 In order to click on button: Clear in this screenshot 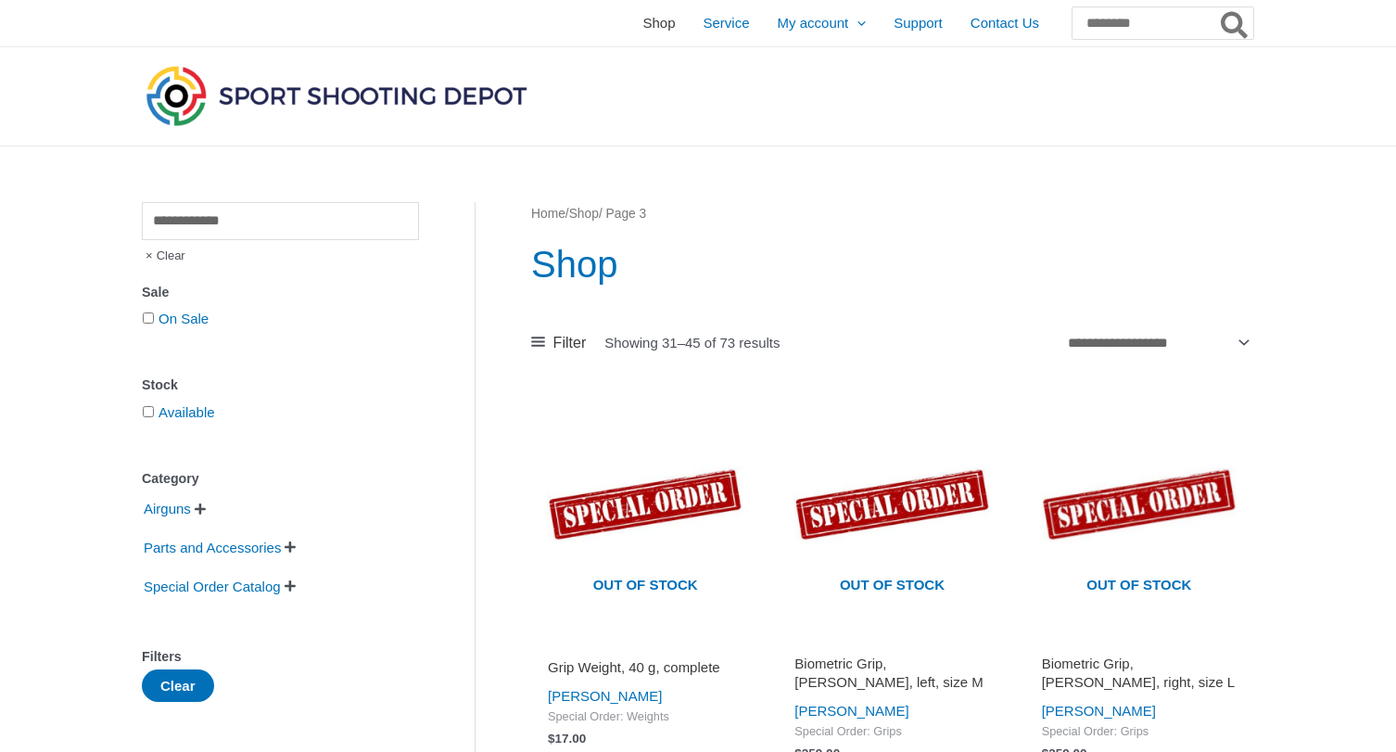, I will do `click(178, 685)`.